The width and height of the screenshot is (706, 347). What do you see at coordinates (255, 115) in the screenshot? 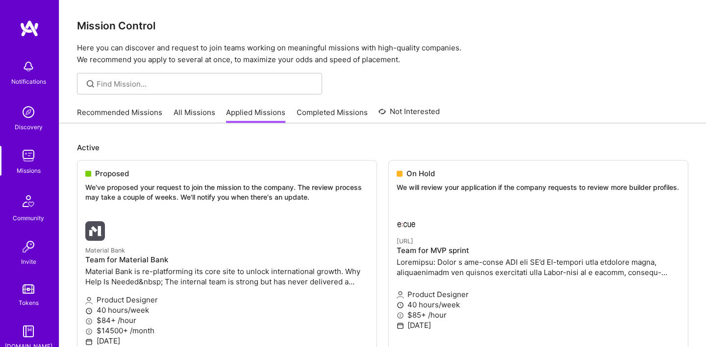
I see `a: Applied Missions` at bounding box center [255, 115].